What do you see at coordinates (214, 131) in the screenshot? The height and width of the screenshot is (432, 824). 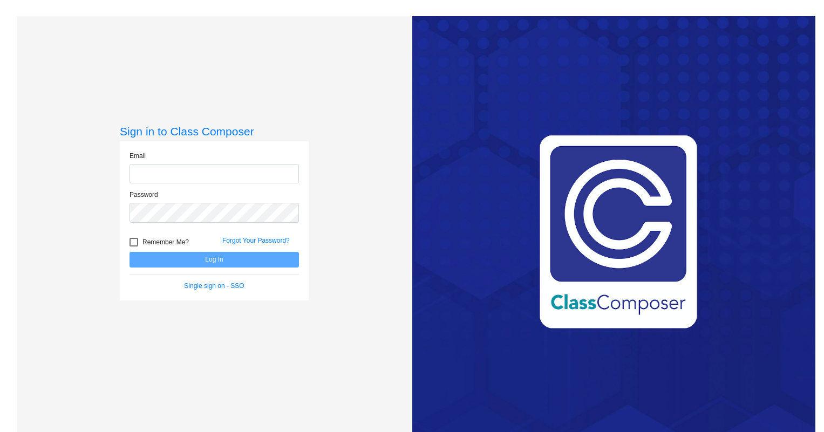 I see `h3: Sign in to Class Composer` at bounding box center [214, 131].